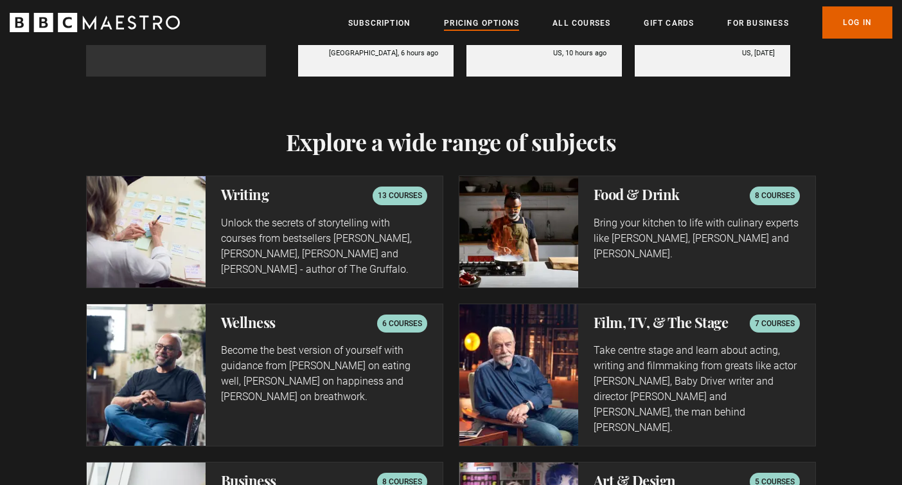 Image resolution: width=902 pixels, height=485 pixels. Describe the element at coordinates (248, 322) in the screenshot. I see `h2: Wellness` at that location.